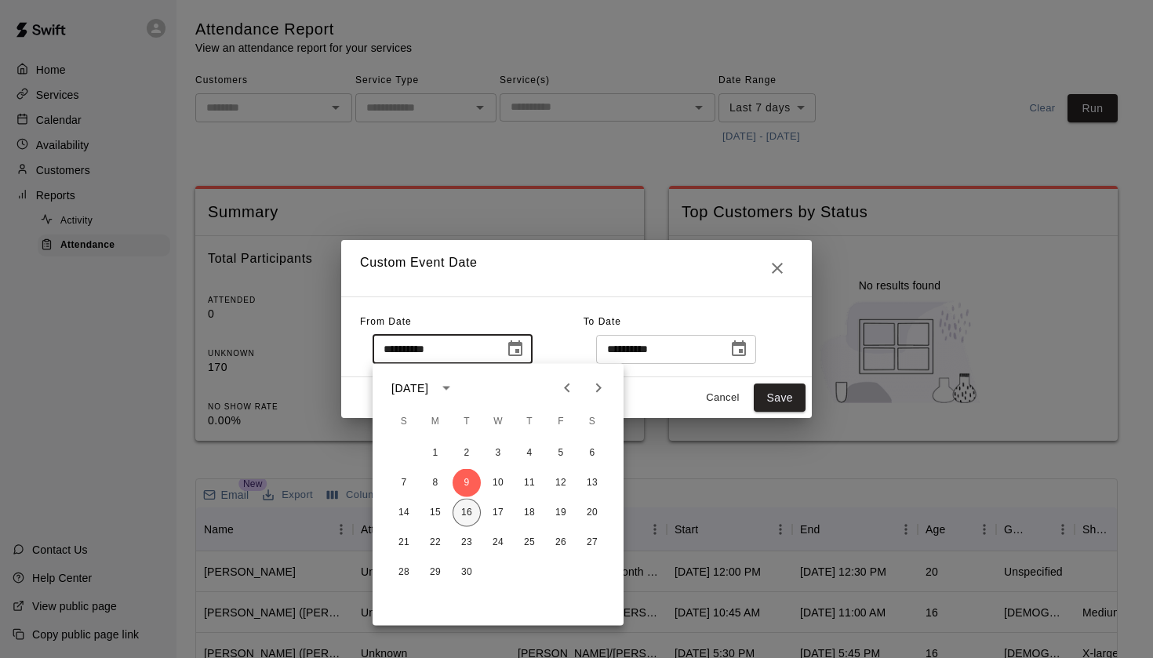 This screenshot has height=658, width=1153. I want to click on button: 18, so click(530, 513).